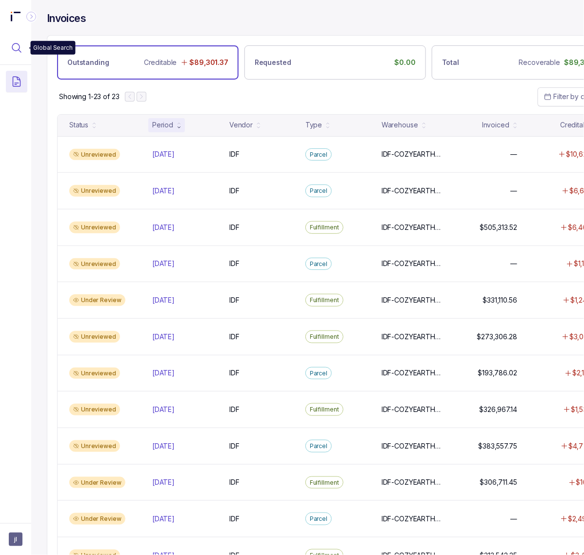 The image size is (584, 555). What do you see at coordinates (241, 125) in the screenshot?
I see `div: Vendor` at bounding box center [241, 125].